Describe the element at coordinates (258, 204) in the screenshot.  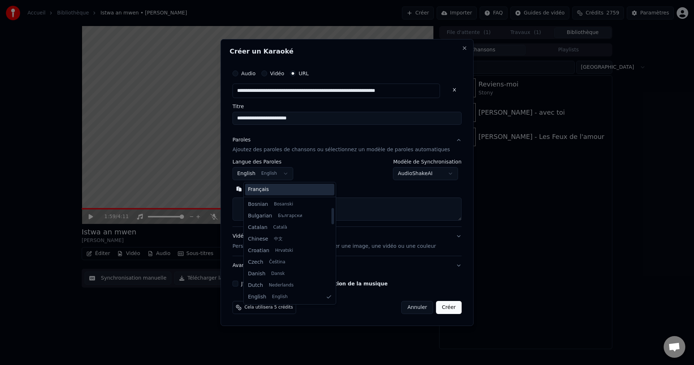
I see `span: Bosnian` at that location.